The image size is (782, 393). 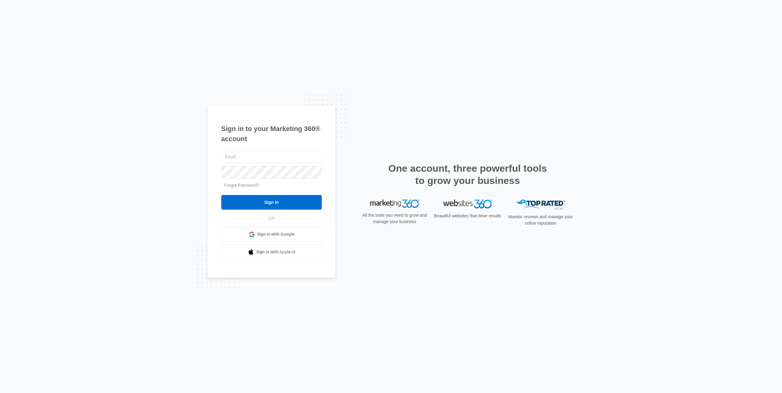 I want to click on img: Marketing 360, so click(x=395, y=204).